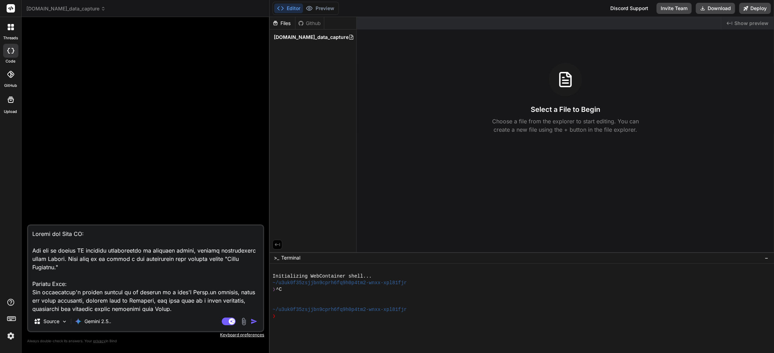 The height and width of the screenshot is (353, 774). I want to click on img: icon, so click(254, 322).